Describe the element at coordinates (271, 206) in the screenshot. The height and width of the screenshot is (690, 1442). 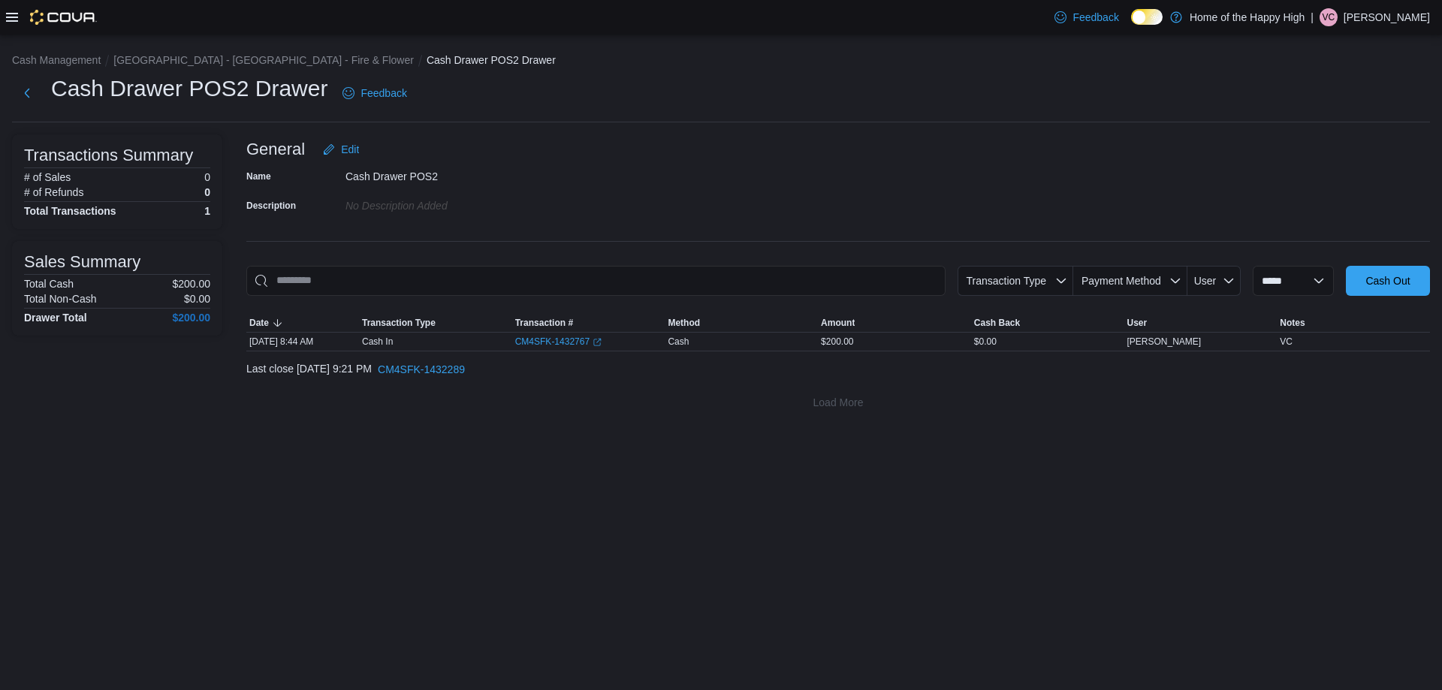
I see `label: Description` at that location.